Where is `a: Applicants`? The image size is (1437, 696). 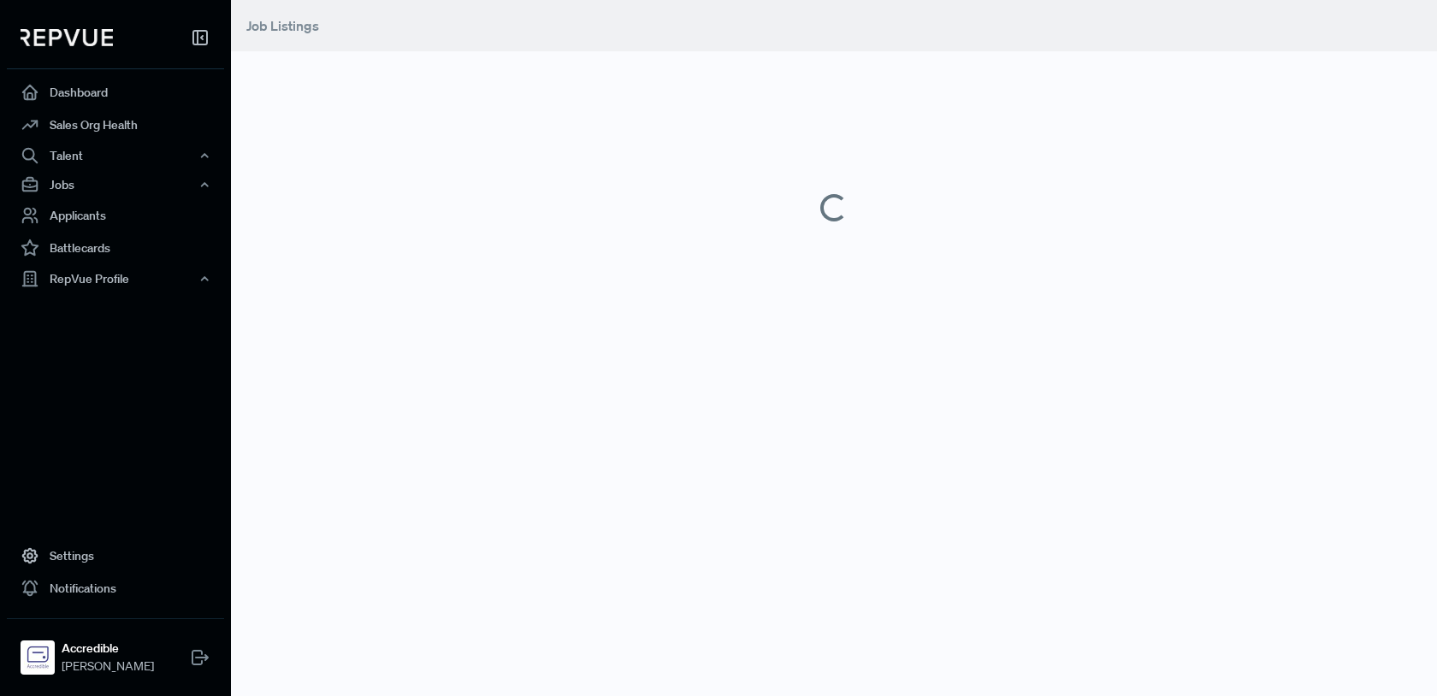
a: Applicants is located at coordinates (115, 215).